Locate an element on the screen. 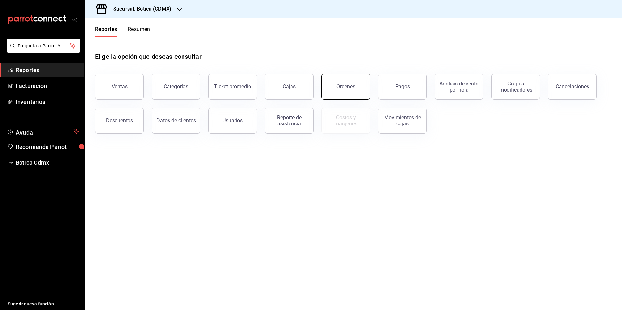 This screenshot has width=622, height=310. div: Reporte de asistencia is located at coordinates (289, 121).